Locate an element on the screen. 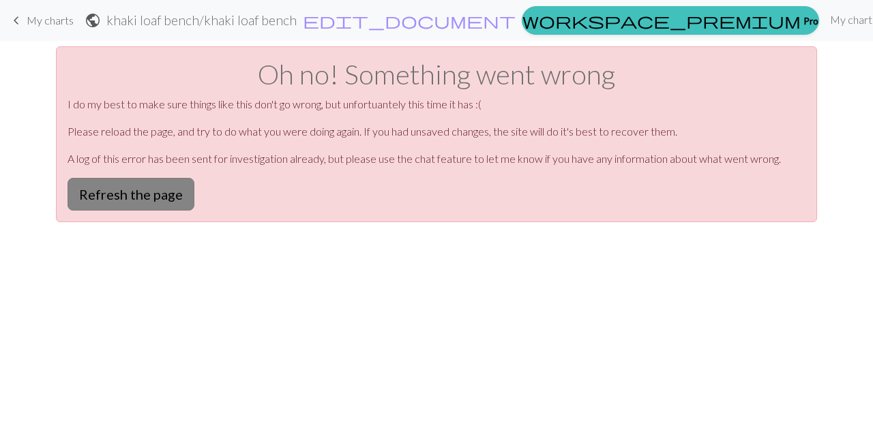 This screenshot has width=873, height=447. button: Refresh the page is located at coordinates (131, 194).